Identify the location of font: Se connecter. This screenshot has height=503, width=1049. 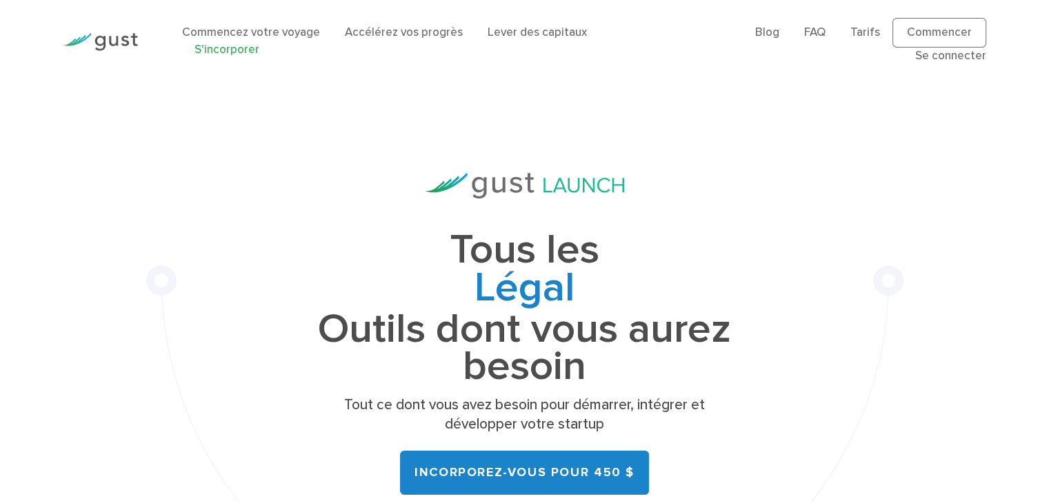
(950, 56).